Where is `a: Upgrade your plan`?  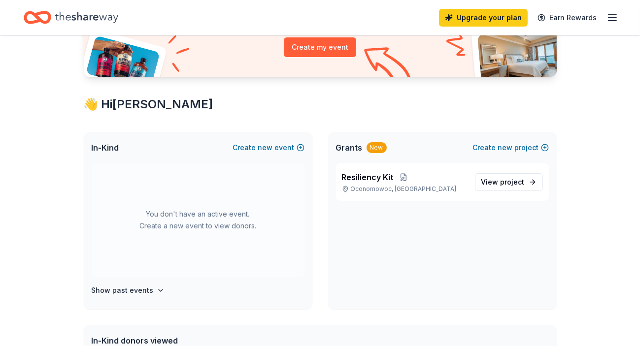 a: Upgrade your plan is located at coordinates (483, 18).